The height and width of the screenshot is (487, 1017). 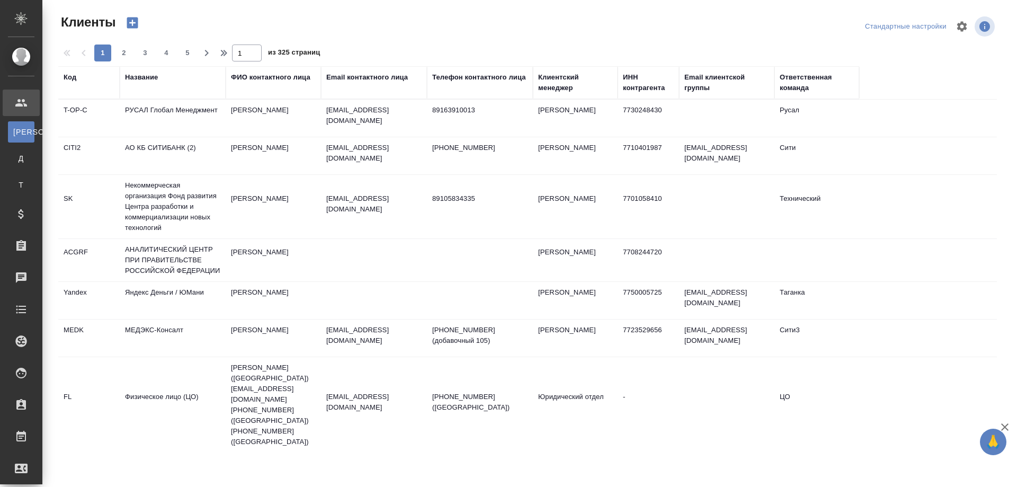 I want to click on td: 7701058410, so click(x=648, y=207).